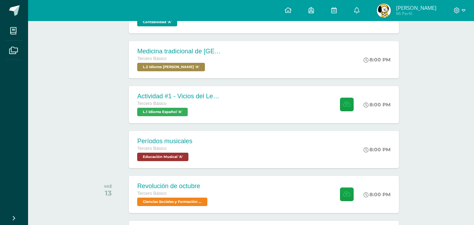 The width and height of the screenshot is (474, 225). What do you see at coordinates (108, 193) in the screenshot?
I see `div: 13` at bounding box center [108, 193].